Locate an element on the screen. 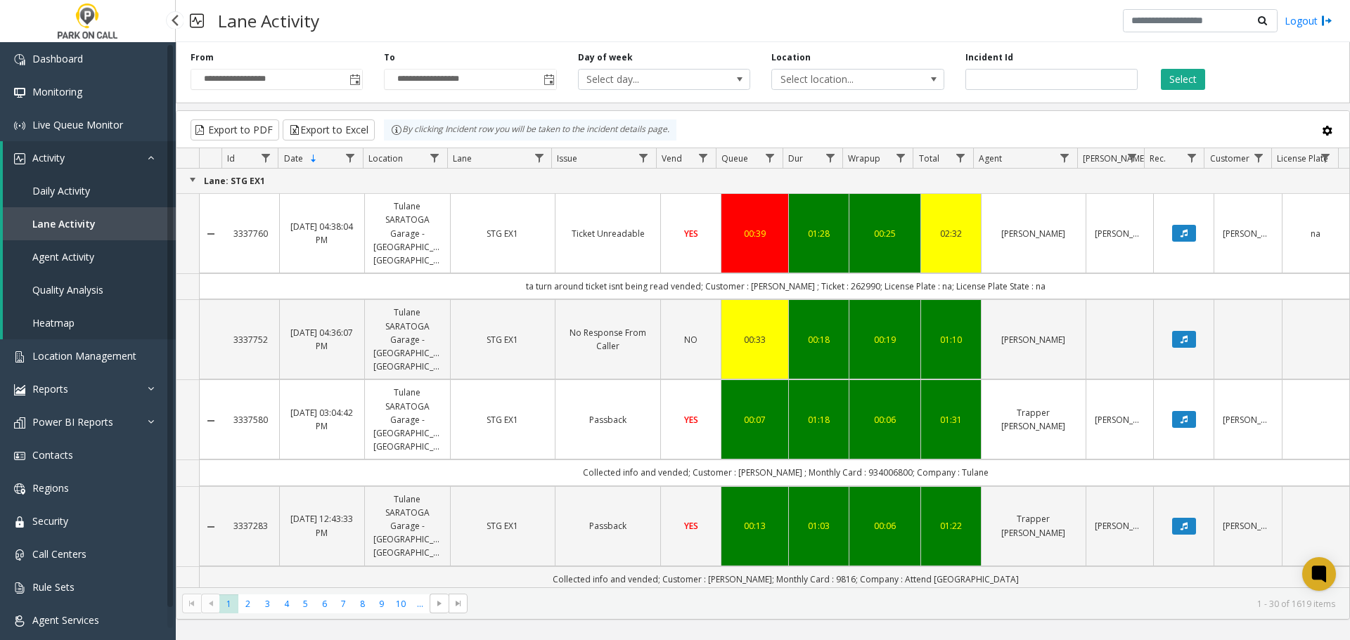  a: Rec. Filter Menu is located at coordinates (1191, 157).